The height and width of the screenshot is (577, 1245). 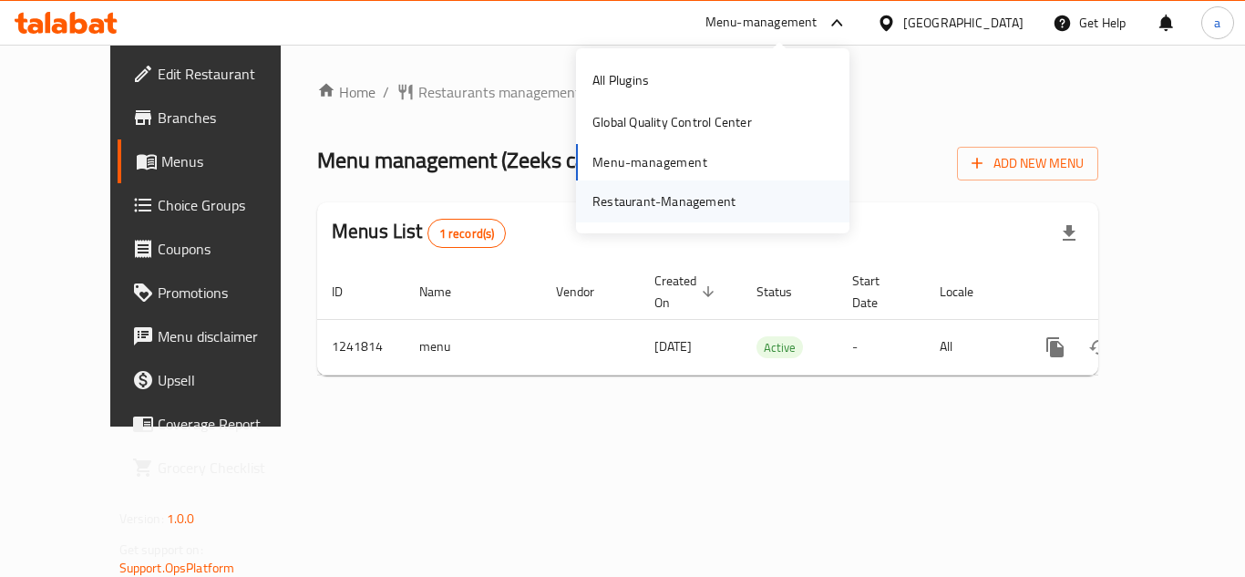 I want to click on span: Start Date, so click(x=878, y=292).